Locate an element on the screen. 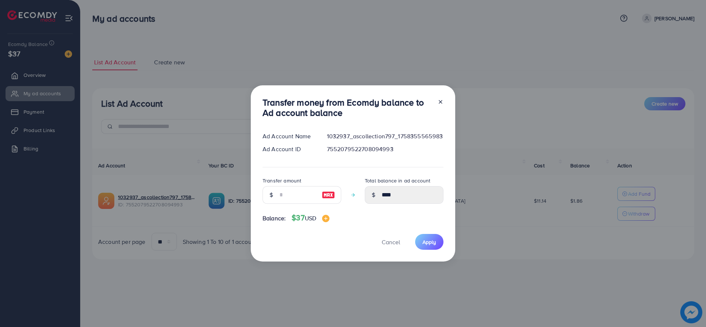 This screenshot has height=327, width=706. label: Total balance in ad account is located at coordinates (397, 180).